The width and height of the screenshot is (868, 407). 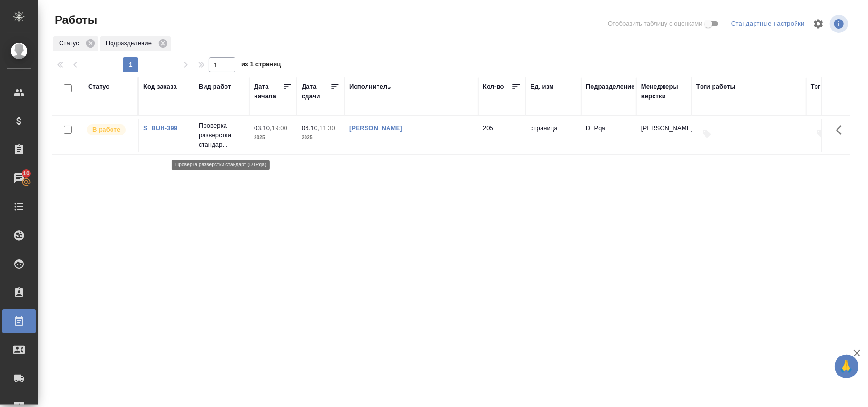 What do you see at coordinates (609, 135) in the screenshot?
I see `td: DTPqa` at bounding box center [609, 135].